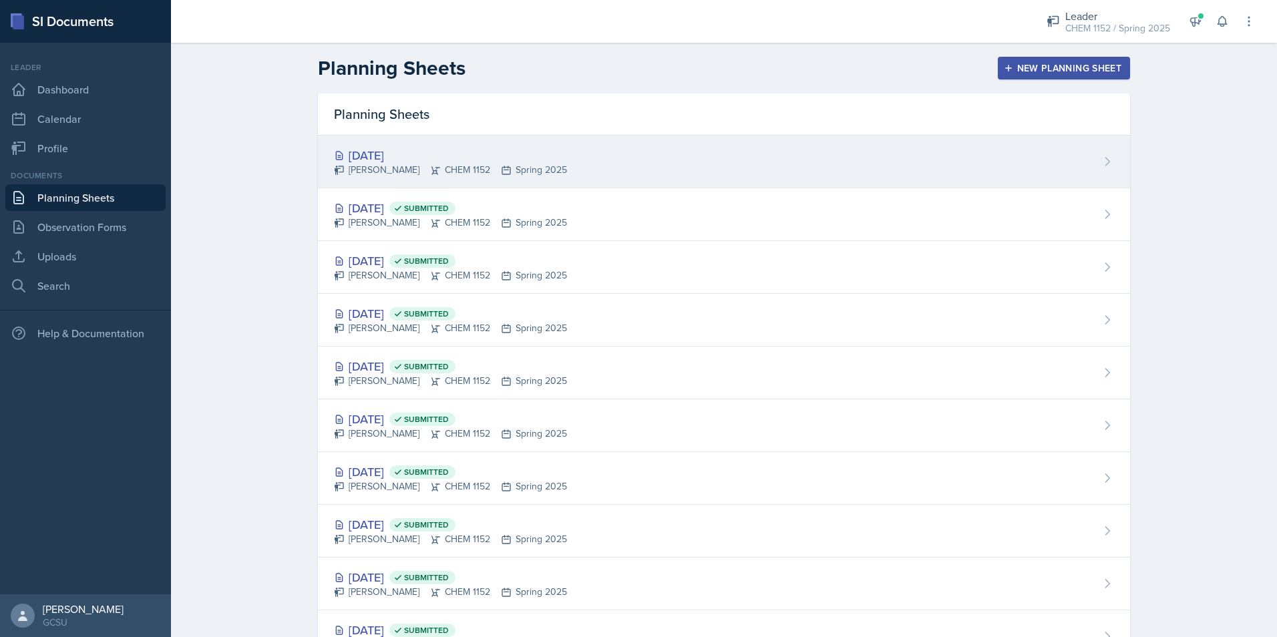 Image resolution: width=1277 pixels, height=637 pixels. What do you see at coordinates (85, 286) in the screenshot?
I see `a: Search` at bounding box center [85, 286].